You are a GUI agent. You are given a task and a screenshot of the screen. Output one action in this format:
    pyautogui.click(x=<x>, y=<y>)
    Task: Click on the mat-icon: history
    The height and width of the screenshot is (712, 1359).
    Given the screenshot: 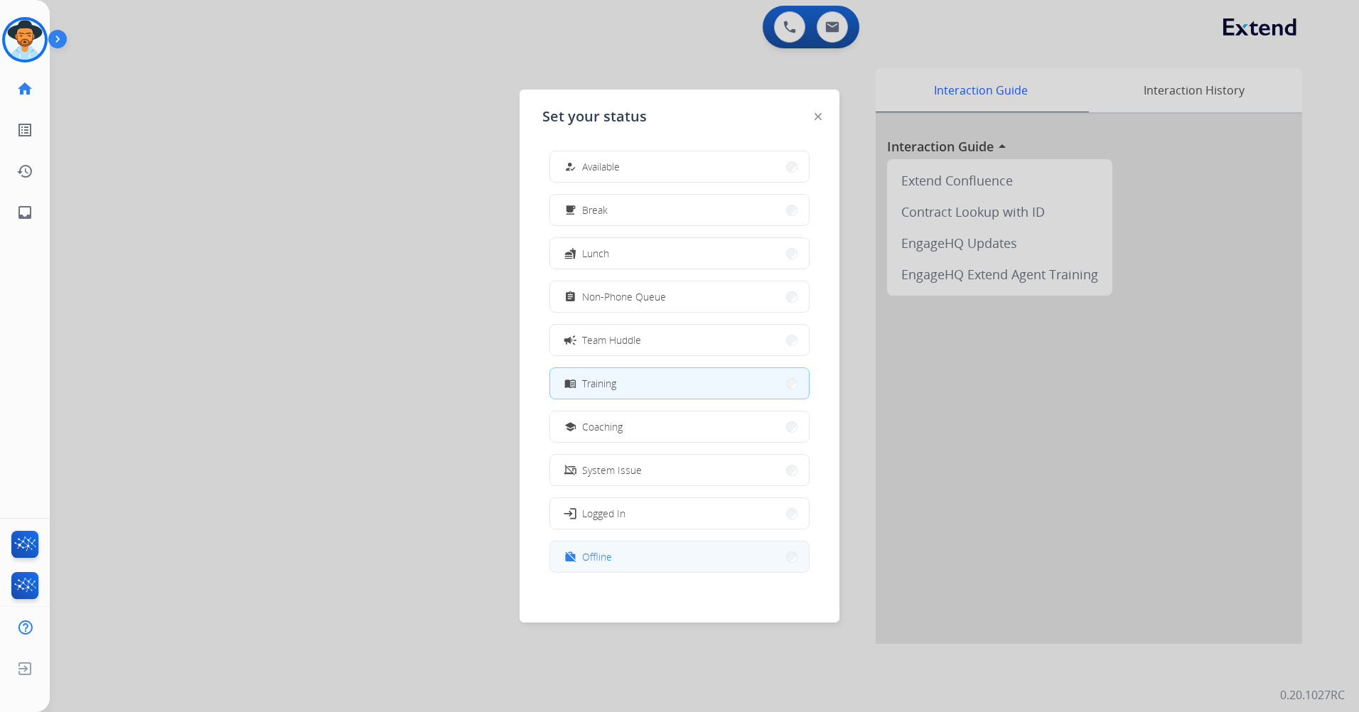 What is the action you would take?
    pyautogui.click(x=25, y=171)
    